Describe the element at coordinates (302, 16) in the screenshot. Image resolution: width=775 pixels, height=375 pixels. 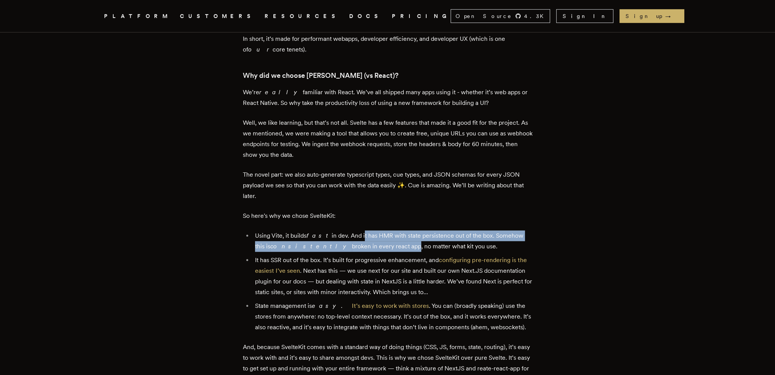
I see `span: RESOURCES` at that location.